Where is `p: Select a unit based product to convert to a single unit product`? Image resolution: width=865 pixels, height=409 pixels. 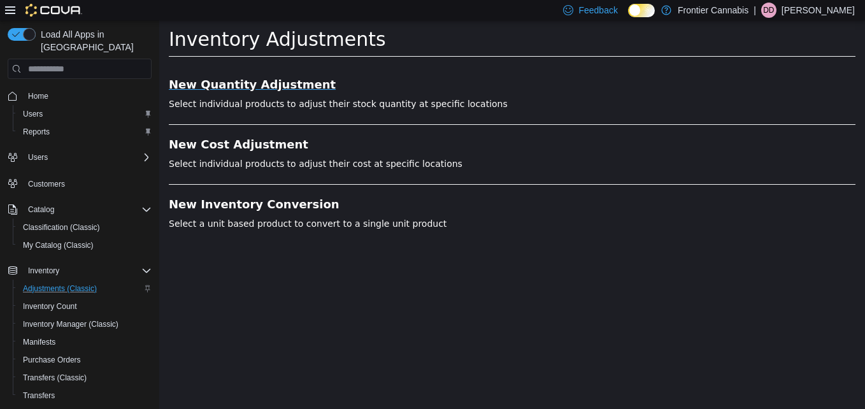 p: Select a unit based product to convert to a single unit product is located at coordinates (353, 203).